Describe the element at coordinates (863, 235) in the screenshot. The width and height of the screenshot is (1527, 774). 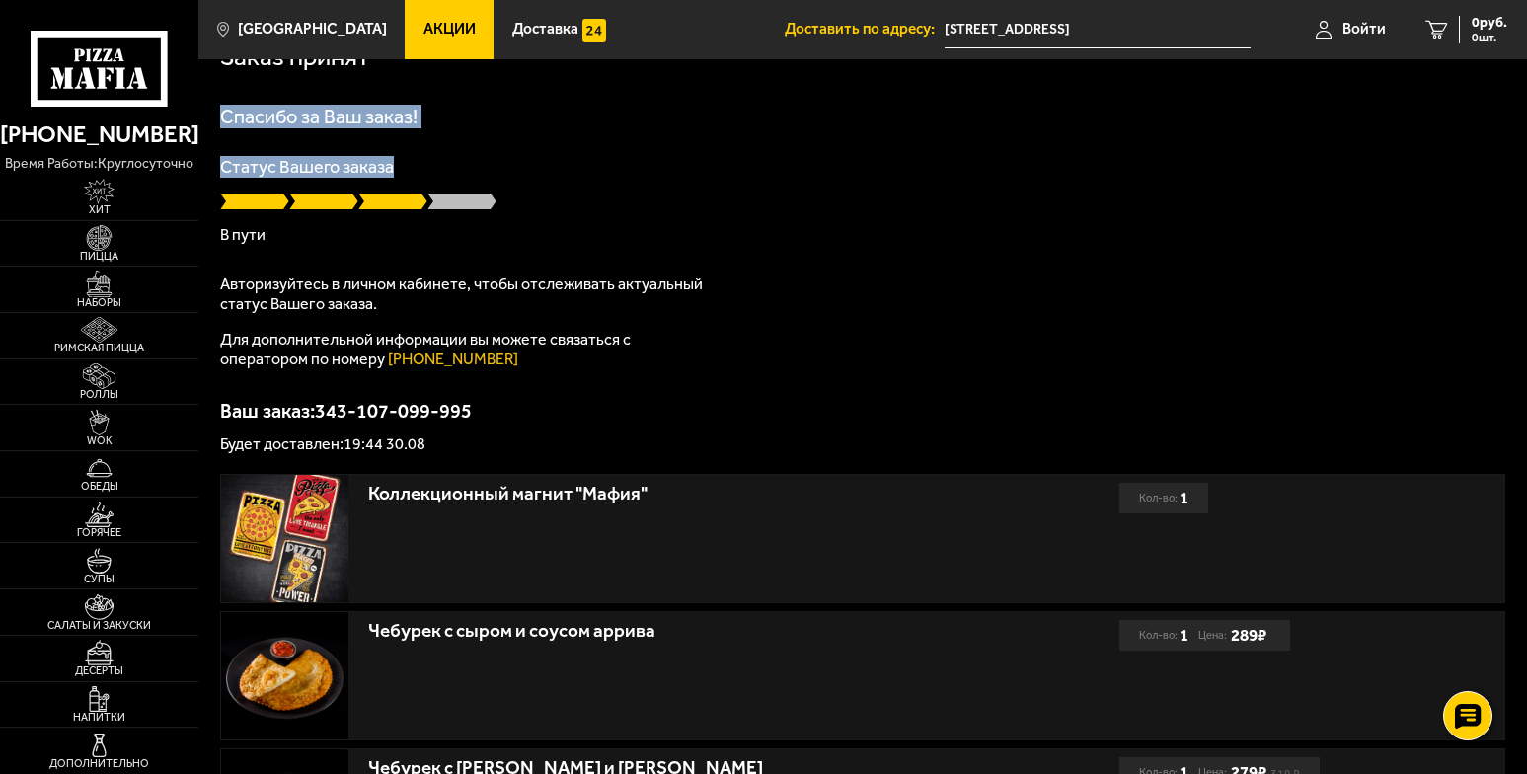
I see `p: В пути` at that location.